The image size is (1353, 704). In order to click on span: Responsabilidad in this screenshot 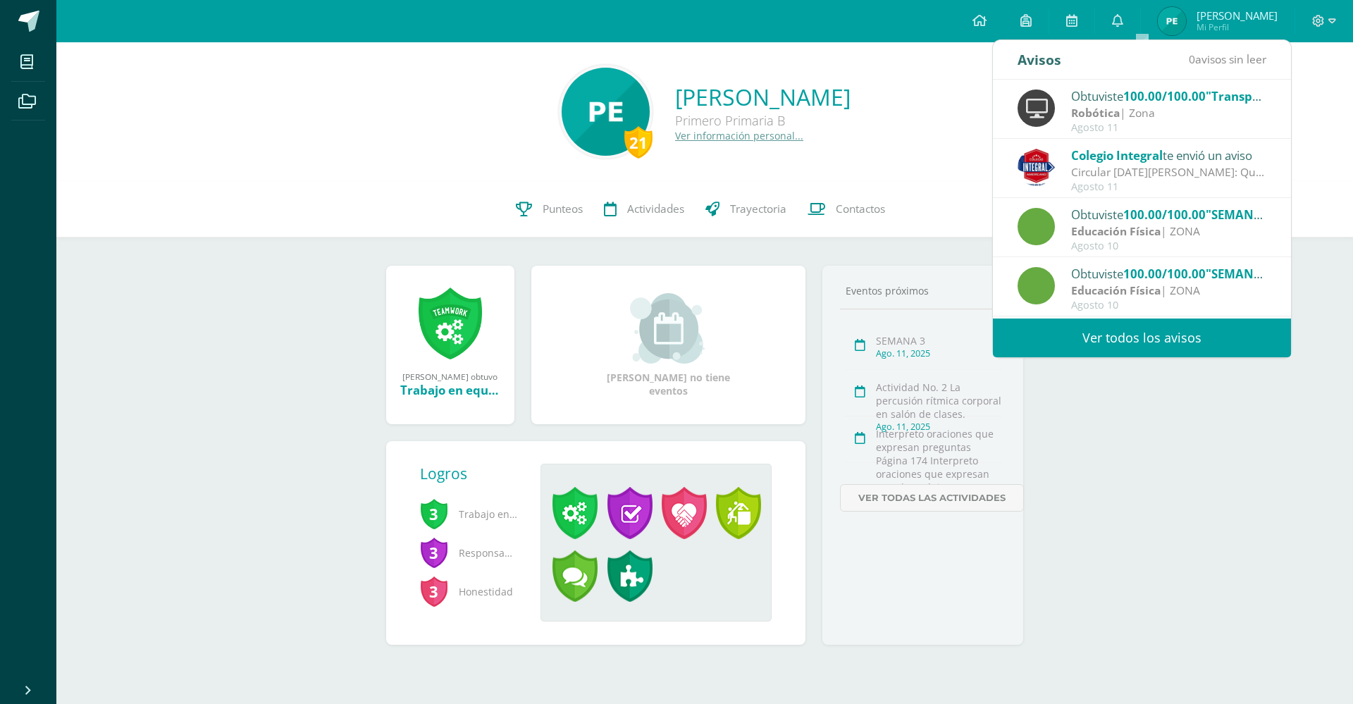, I will do `click(469, 553)`.